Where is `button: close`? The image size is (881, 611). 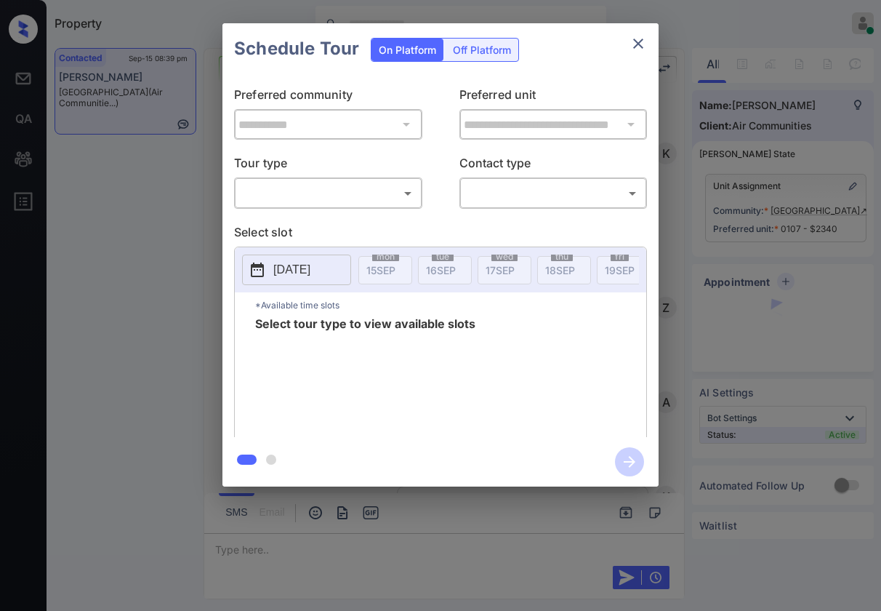
button: close is located at coordinates (638, 44).